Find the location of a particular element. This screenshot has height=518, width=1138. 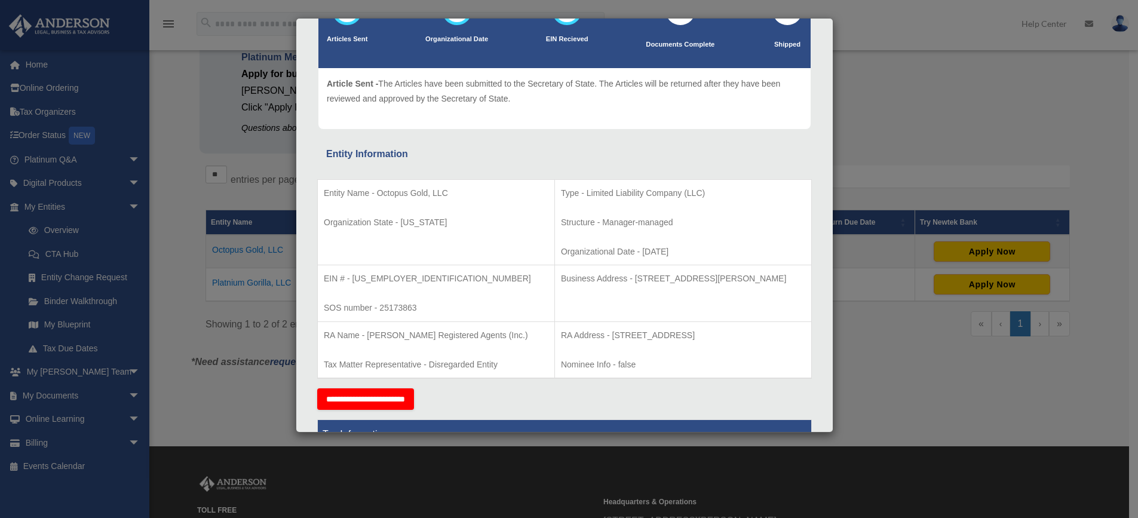

span: Article Sent - is located at coordinates (353, 84).